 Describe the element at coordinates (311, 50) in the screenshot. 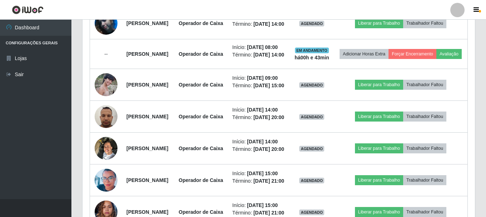

I see `span: EM ANDAMENTO` at that location.